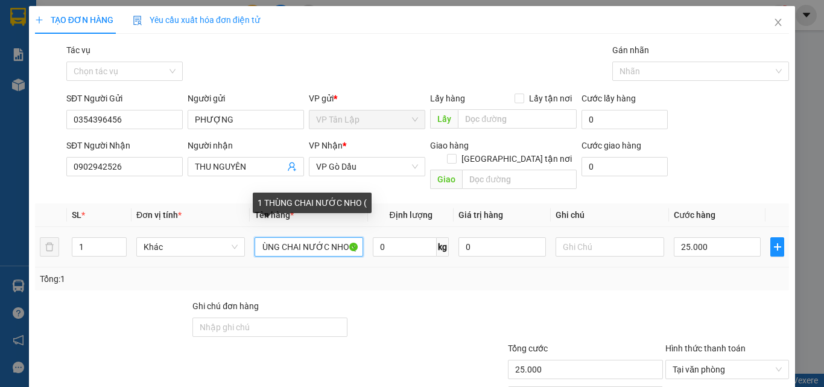  Describe the element at coordinates (138, 21) in the screenshot. I see `img: icon` at that location.